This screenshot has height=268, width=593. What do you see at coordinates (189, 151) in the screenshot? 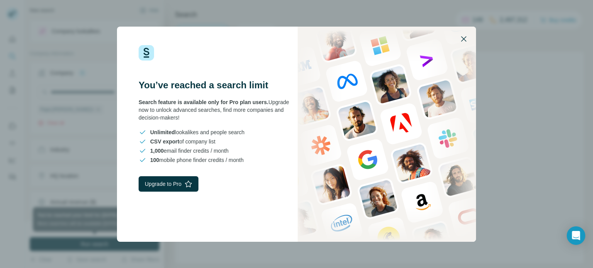
I see `span: email finder credits / month` at bounding box center [189, 151].